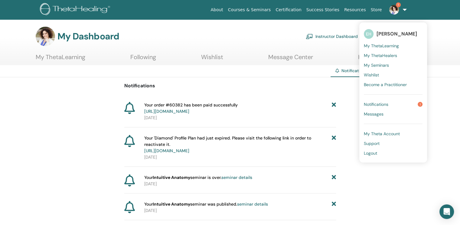  I want to click on ul: 1, so click(393, 92).